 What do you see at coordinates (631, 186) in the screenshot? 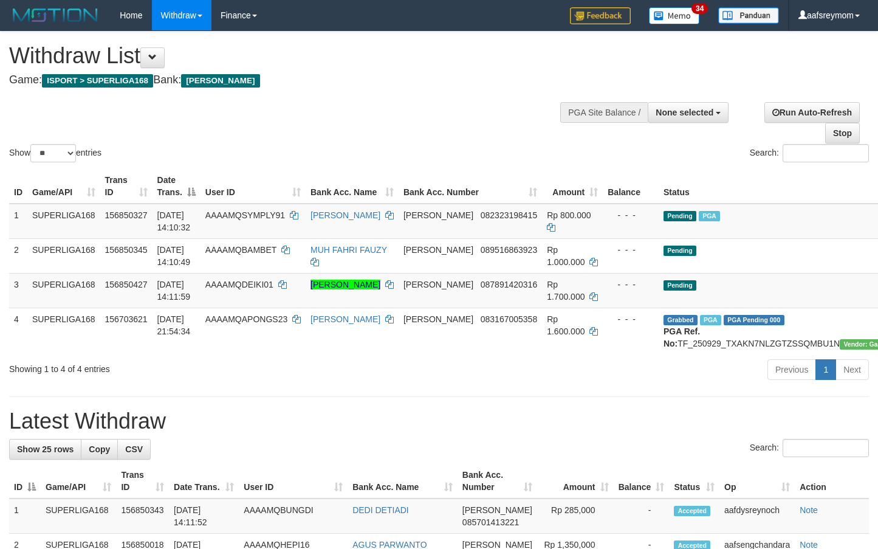
I see `th: Balance` at bounding box center [631, 186].